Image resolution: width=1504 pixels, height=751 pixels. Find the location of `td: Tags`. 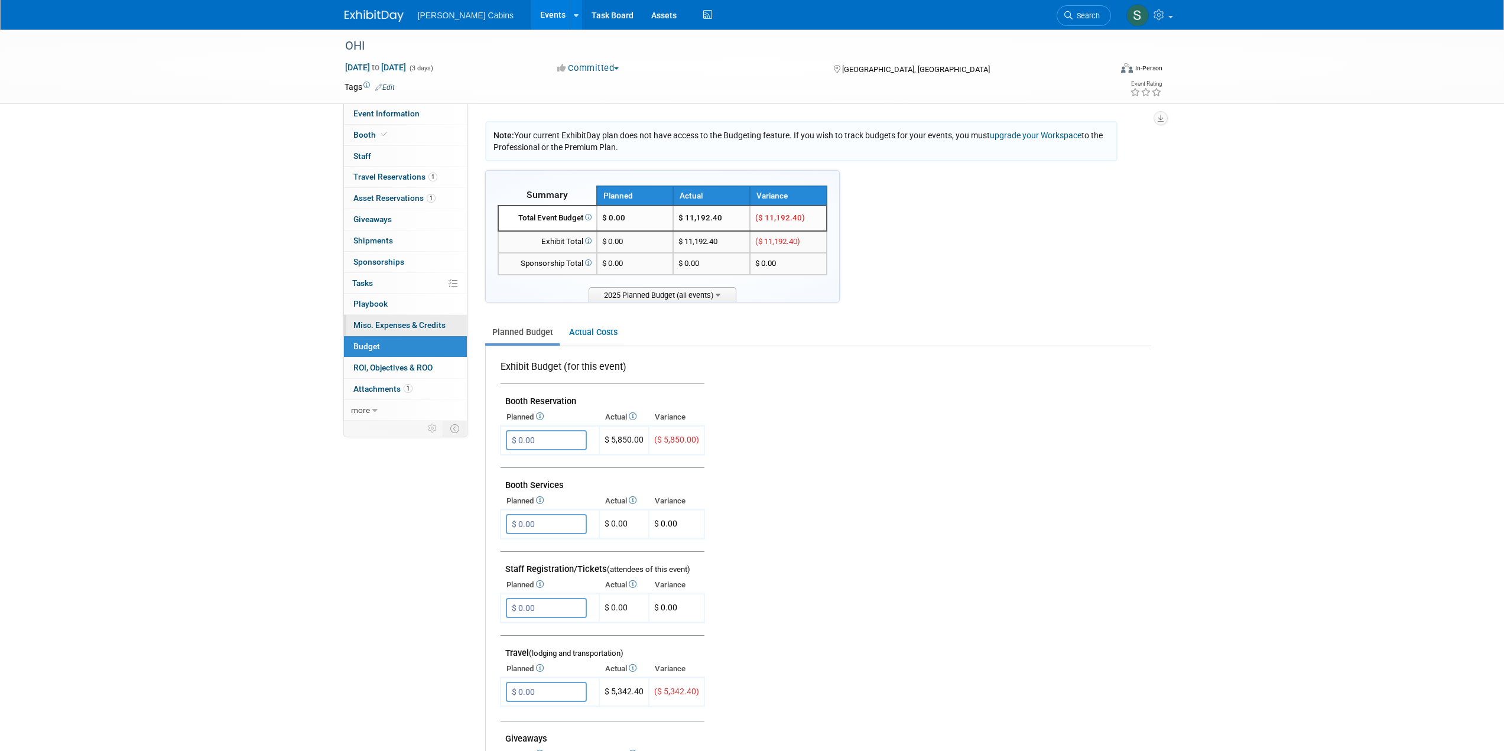

td: Tags is located at coordinates (369, 87).